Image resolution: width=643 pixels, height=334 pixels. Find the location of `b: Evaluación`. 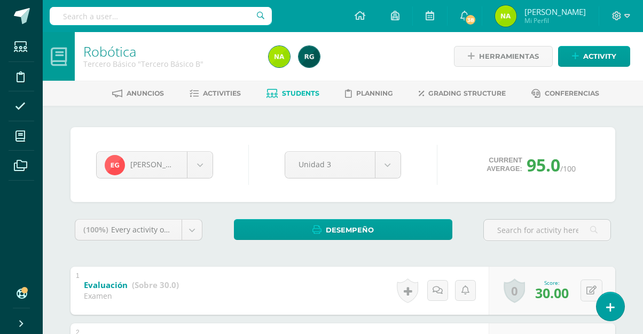

b: Evaluación is located at coordinates (106, 285).